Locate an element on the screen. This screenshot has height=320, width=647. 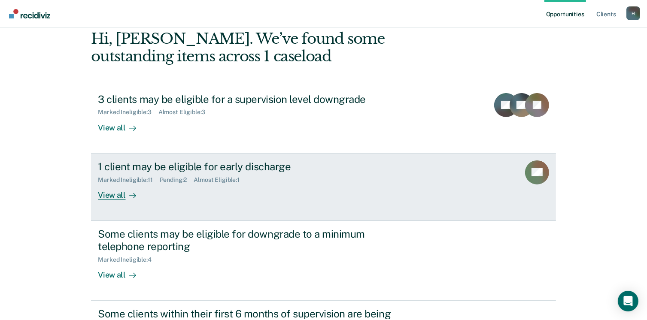
div: Marked Ineligible : 3 is located at coordinates (128, 112).